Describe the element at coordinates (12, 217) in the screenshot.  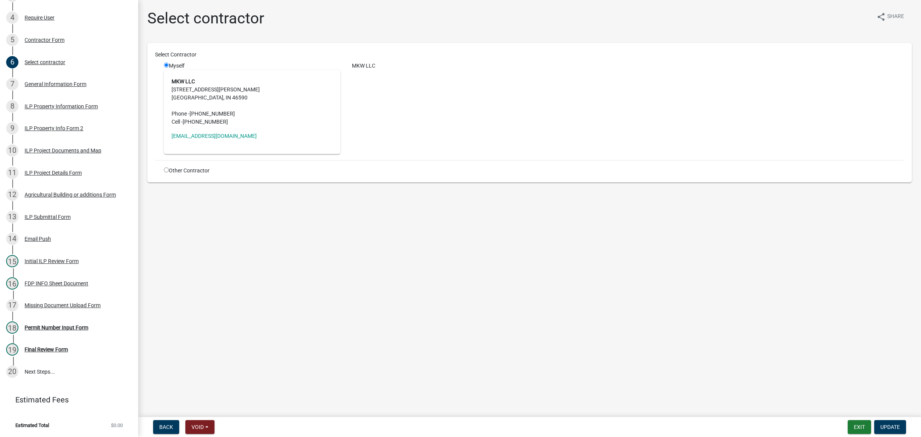
I see `div: 13` at that location.